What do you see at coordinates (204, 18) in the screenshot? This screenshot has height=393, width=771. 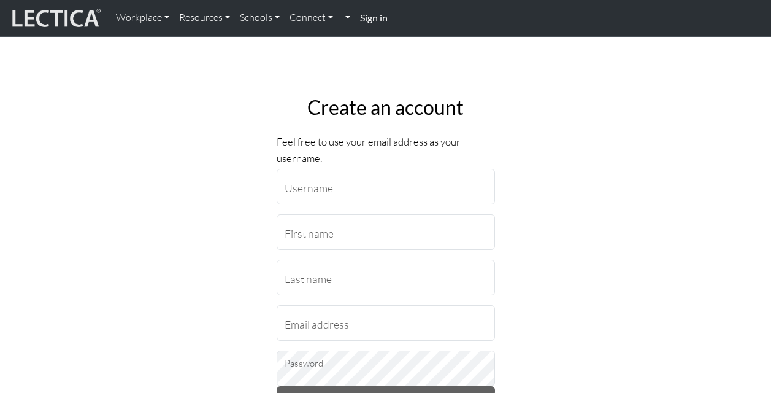 I see `a: Resources` at bounding box center [204, 18].